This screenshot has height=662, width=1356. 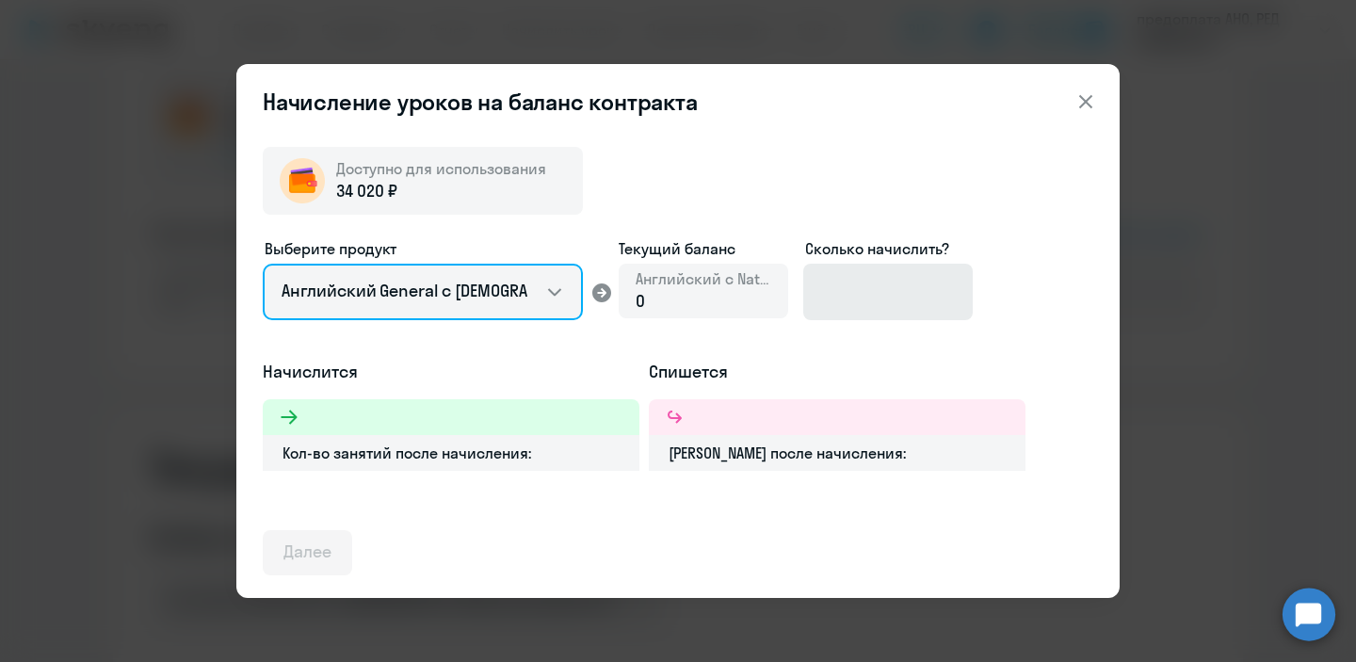 I want to click on div: Кол-во занятий после начисления:, so click(x=451, y=453).